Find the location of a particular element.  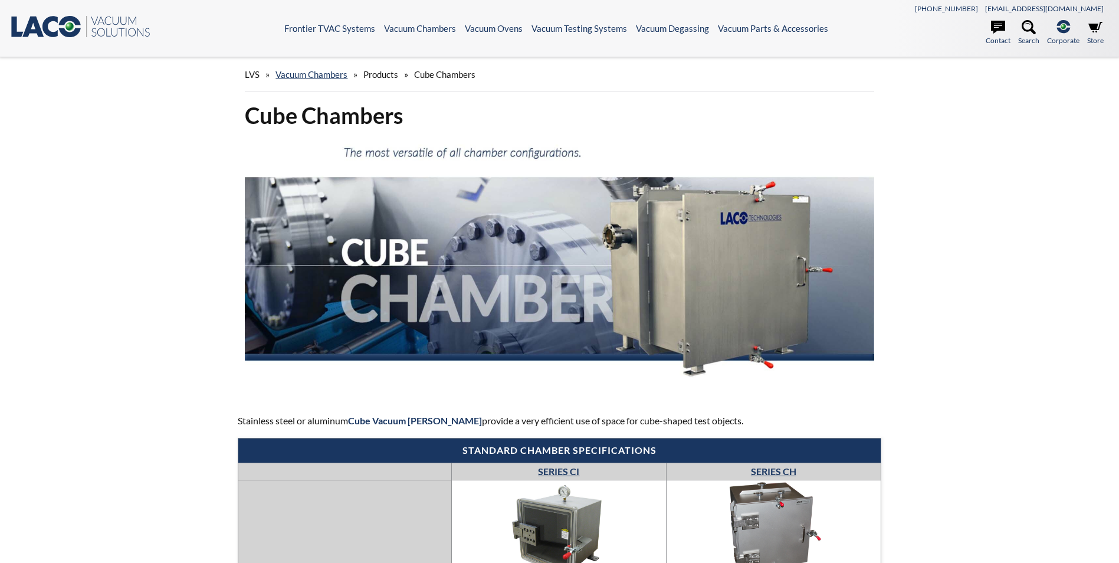

a: Vacuum Testing Systems is located at coordinates (579, 28).